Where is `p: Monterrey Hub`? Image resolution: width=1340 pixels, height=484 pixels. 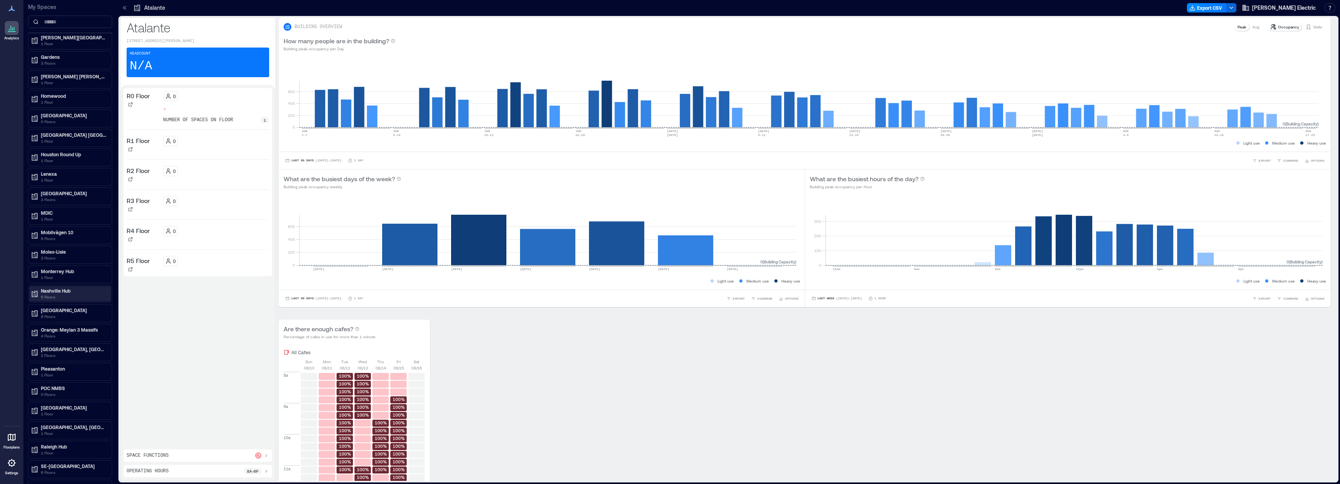 p: Monterrey Hub is located at coordinates (74, 271).